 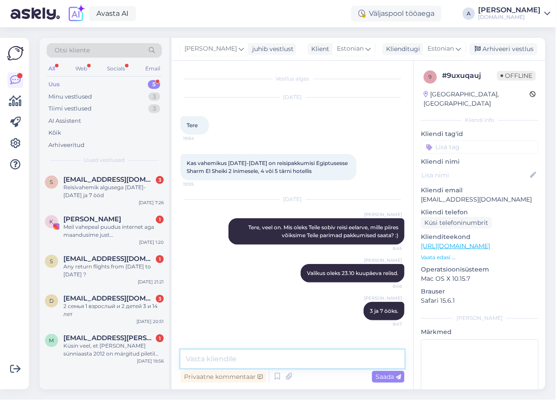 What do you see at coordinates (109, 259) in the screenshot?
I see `span: squidpanel@gmail.com` at bounding box center [109, 259].